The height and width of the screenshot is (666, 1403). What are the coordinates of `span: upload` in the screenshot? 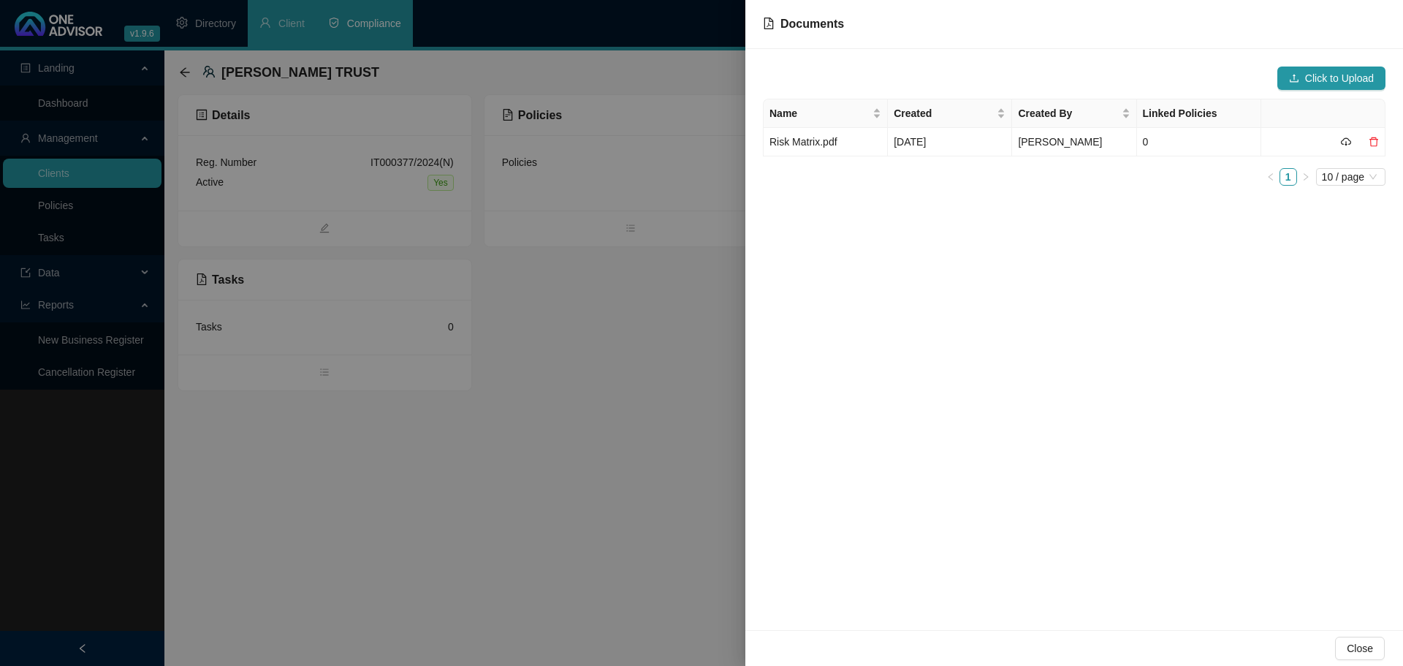 It's located at (1294, 78).